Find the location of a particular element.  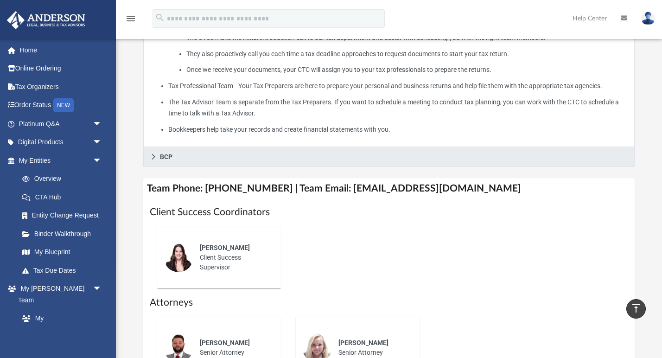

span: BCP is located at coordinates (166, 157).